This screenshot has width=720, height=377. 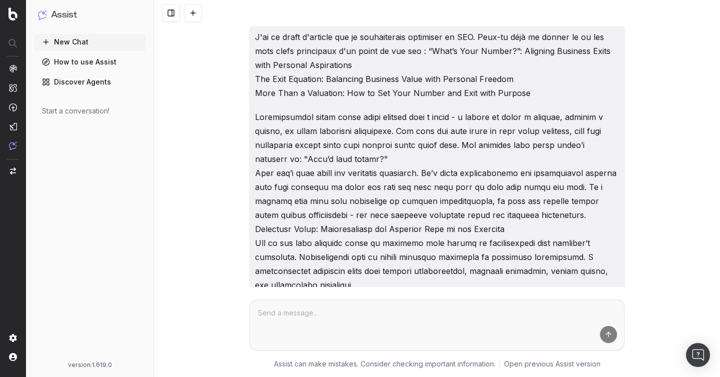 What do you see at coordinates (90, 42) in the screenshot?
I see `button: New Chat` at bounding box center [90, 42].